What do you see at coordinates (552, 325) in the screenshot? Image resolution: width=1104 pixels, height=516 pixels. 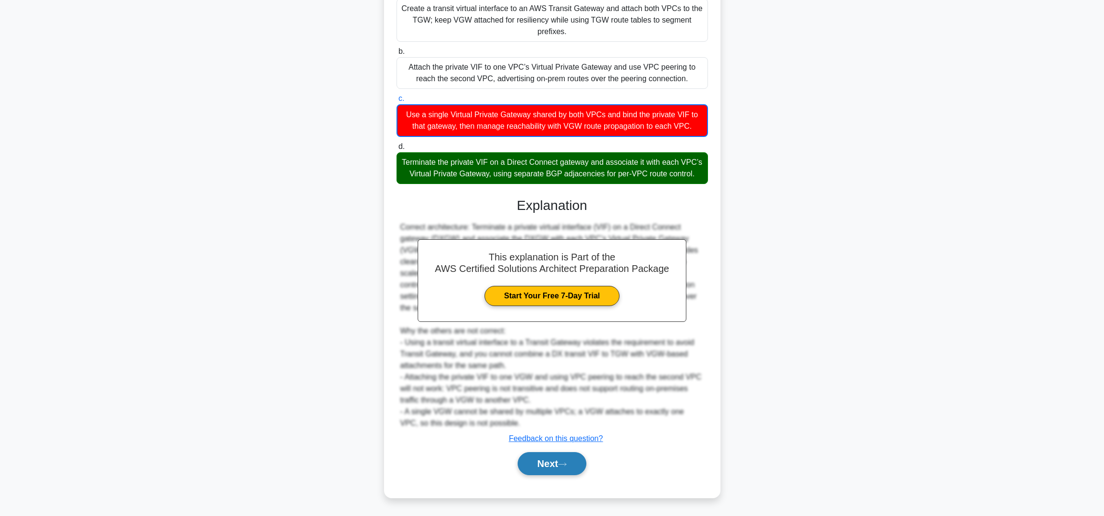 I see `div: Correct architecture: Terminate a private virtual interface (VIF) on a Direct Connect gateway (DX...` at bounding box center [552, 325].